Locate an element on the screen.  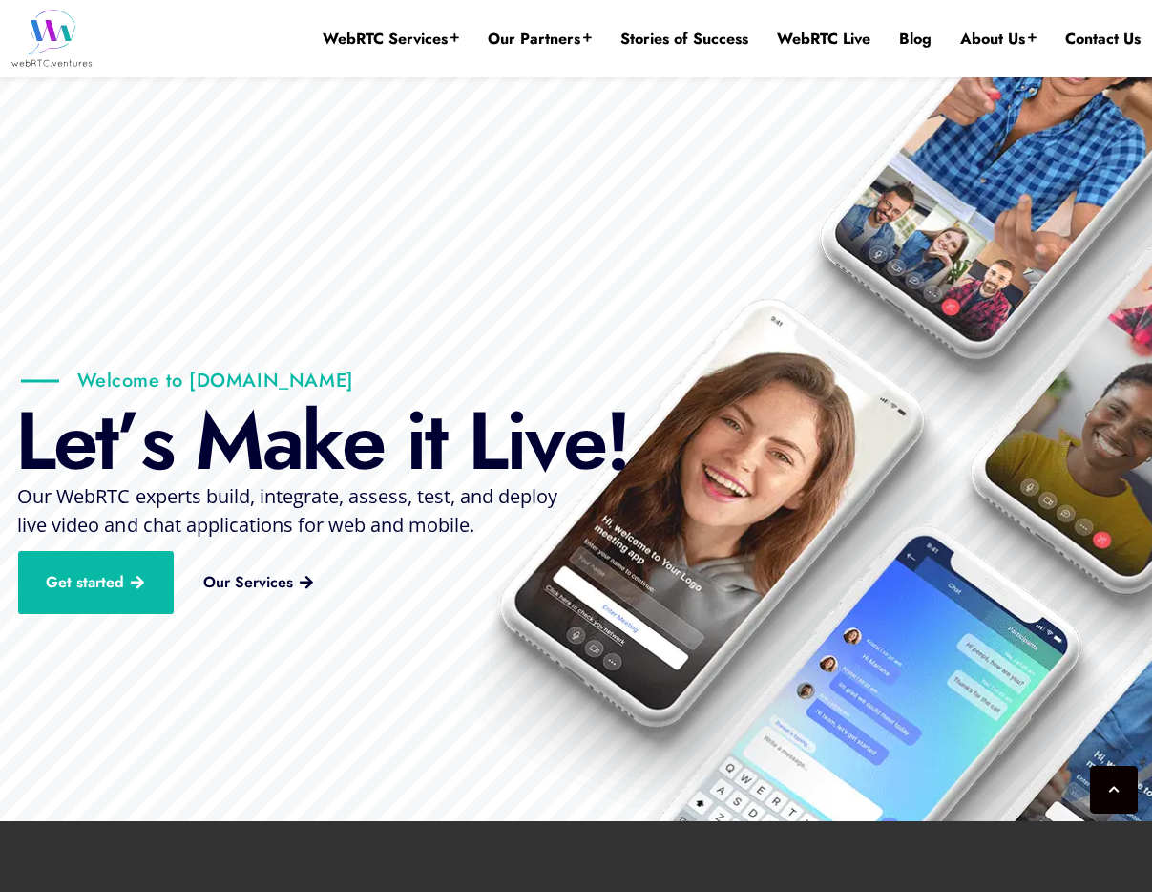
a: Contact Us is located at coordinates (1103, 39).